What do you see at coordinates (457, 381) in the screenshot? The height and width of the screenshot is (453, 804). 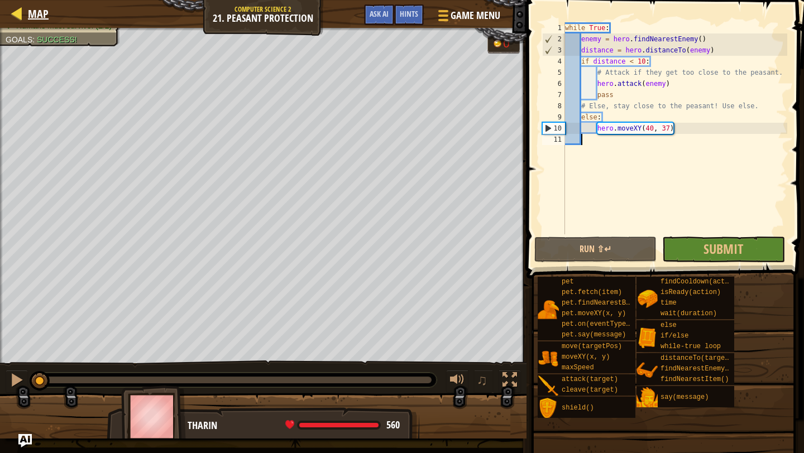 I see `button: Adjust volume` at bounding box center [457, 381].